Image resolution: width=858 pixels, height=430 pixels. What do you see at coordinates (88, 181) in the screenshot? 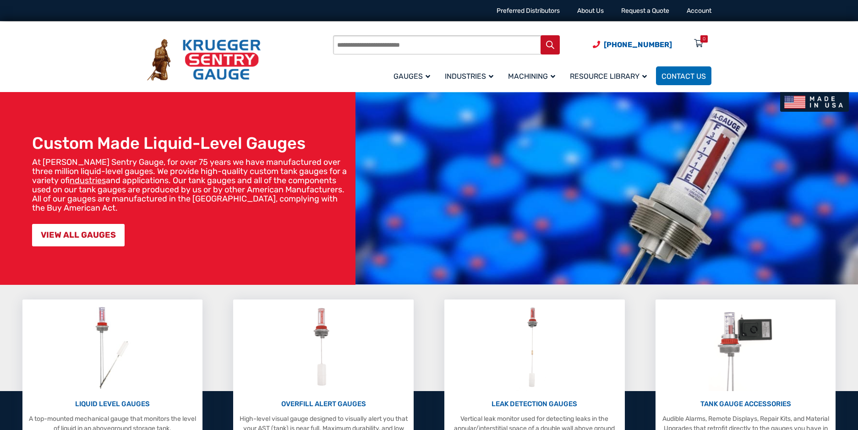
I see `a: industries` at bounding box center [88, 181].